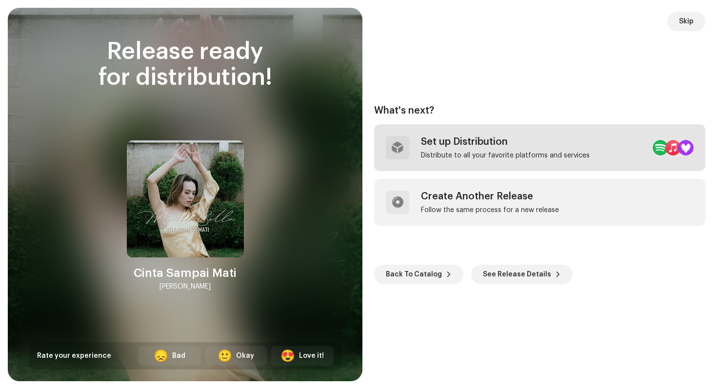  I want to click on img: 779bdd3f-7553-4d85-bc68-18e880972263, so click(185, 199).